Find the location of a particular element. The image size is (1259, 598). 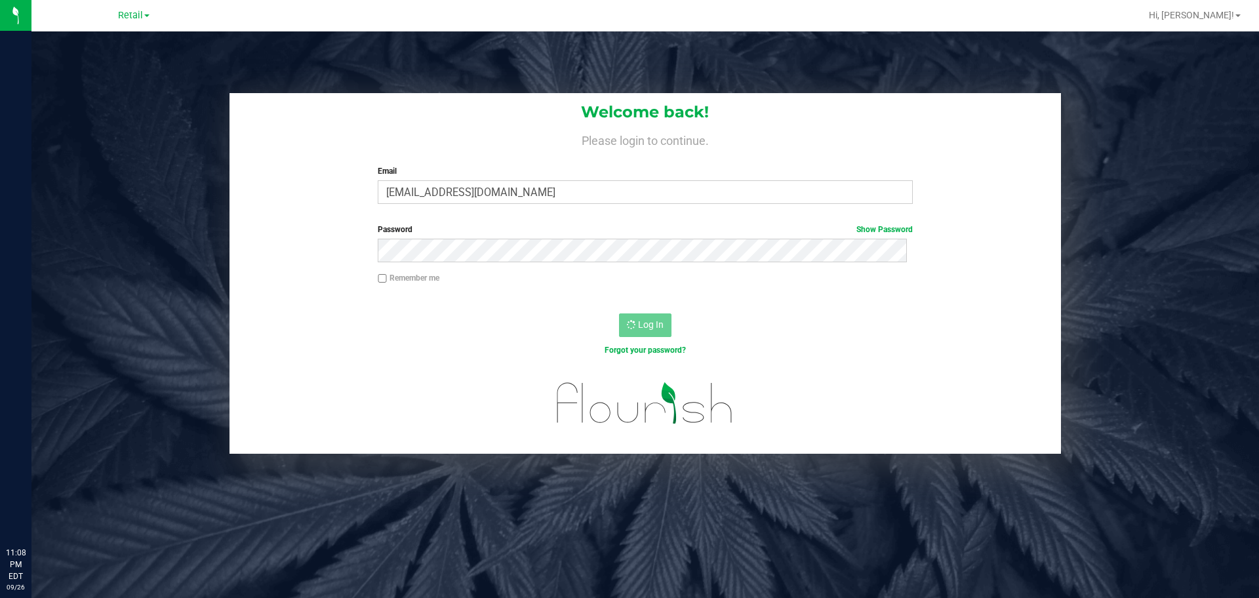

label: Email is located at coordinates (644, 171).